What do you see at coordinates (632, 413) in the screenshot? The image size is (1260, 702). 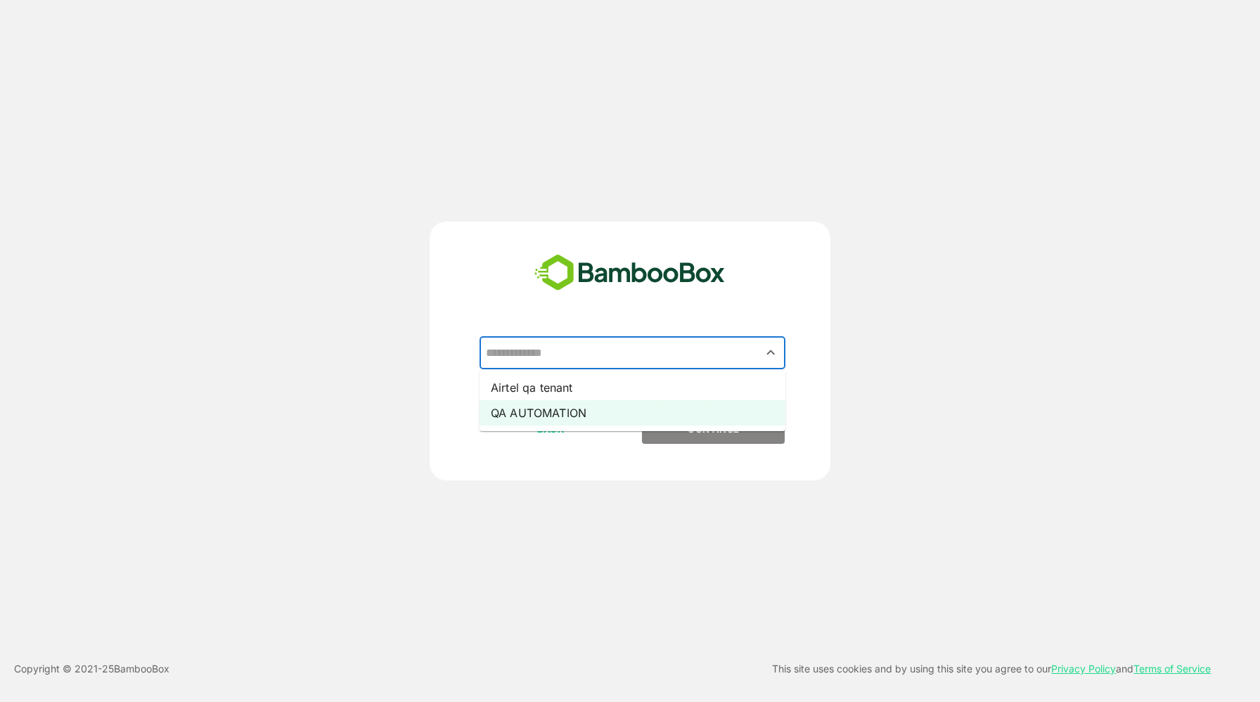 I see `li: QA AUTOMATION` at bounding box center [632, 413].